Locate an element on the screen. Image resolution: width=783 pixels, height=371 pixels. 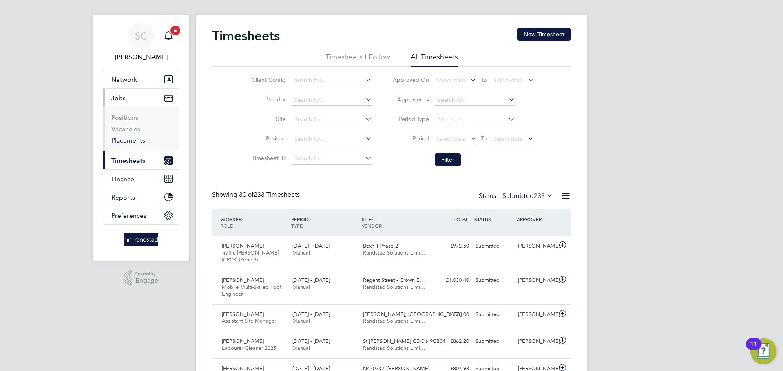
label: Vendor is located at coordinates (267, 99).